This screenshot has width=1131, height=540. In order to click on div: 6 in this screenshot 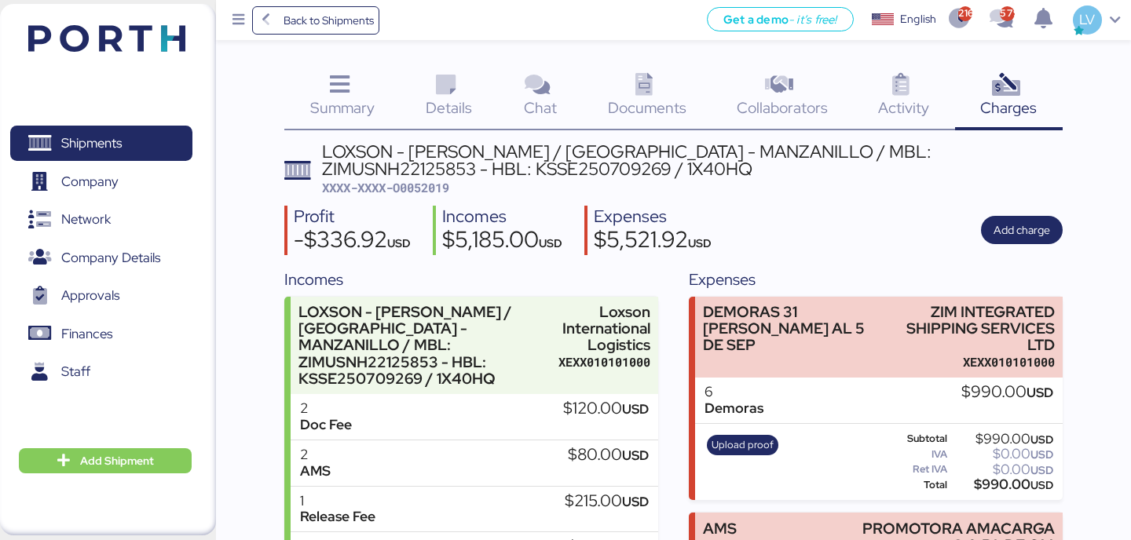, I will do `click(733, 392)`.